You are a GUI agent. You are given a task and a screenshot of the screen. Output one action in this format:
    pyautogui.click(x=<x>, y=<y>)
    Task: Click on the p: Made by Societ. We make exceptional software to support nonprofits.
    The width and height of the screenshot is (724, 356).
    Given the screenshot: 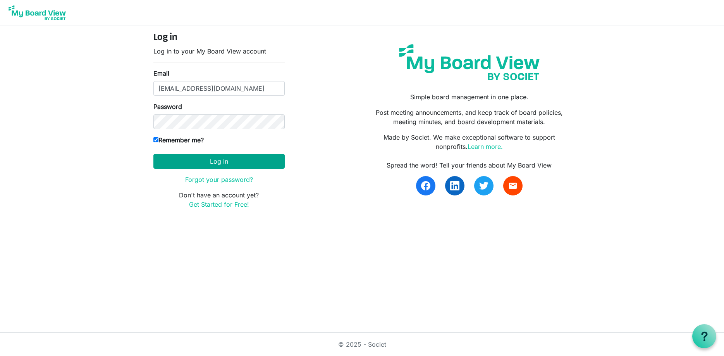 What is the action you would take?
    pyautogui.click(x=469, y=142)
    